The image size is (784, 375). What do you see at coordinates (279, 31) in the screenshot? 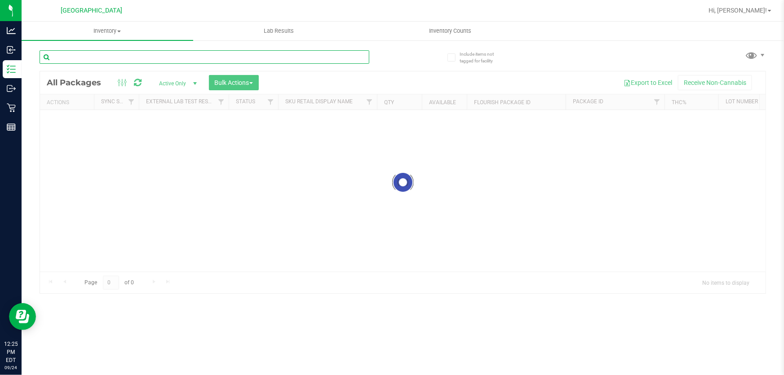
I see `span: Lab Results` at bounding box center [279, 31].